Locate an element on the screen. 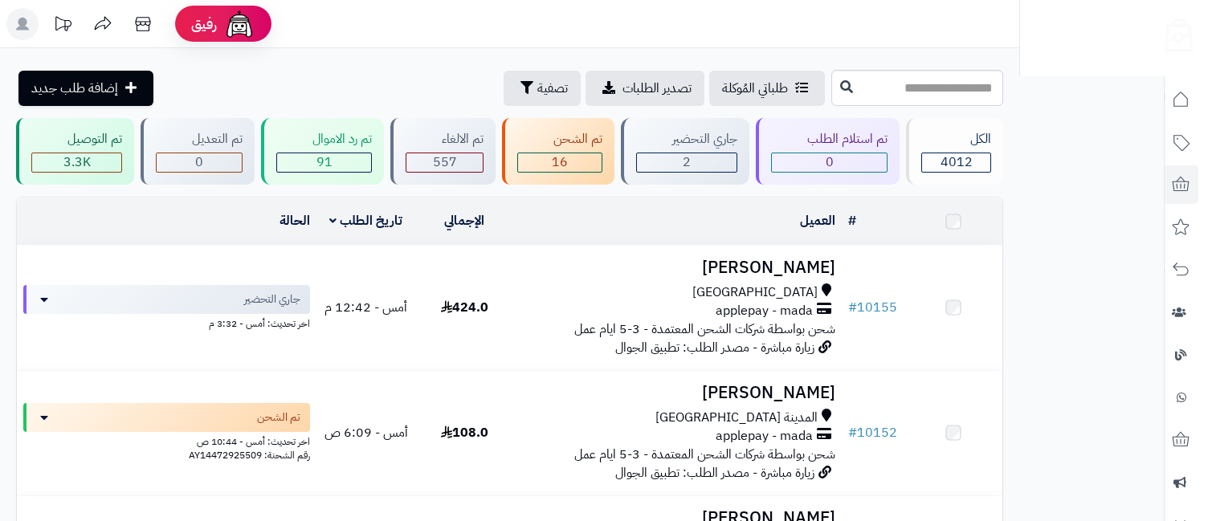  div: جاري التحضير is located at coordinates (687, 139).